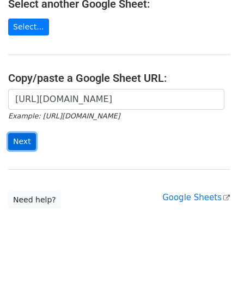 Image resolution: width=238 pixels, height=293 pixels. Describe the element at coordinates (211, 267) in the screenshot. I see `div: Chat Widget` at that location.